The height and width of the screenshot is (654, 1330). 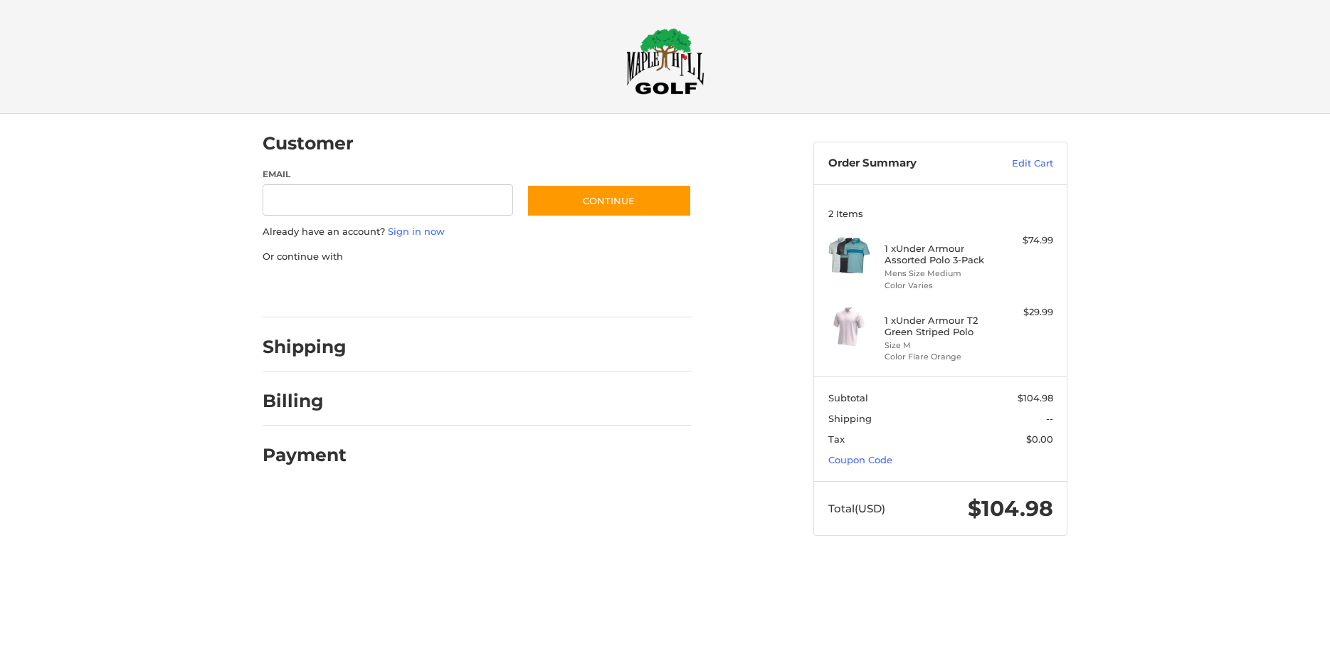 I want to click on h3: 2 Items, so click(x=941, y=213).